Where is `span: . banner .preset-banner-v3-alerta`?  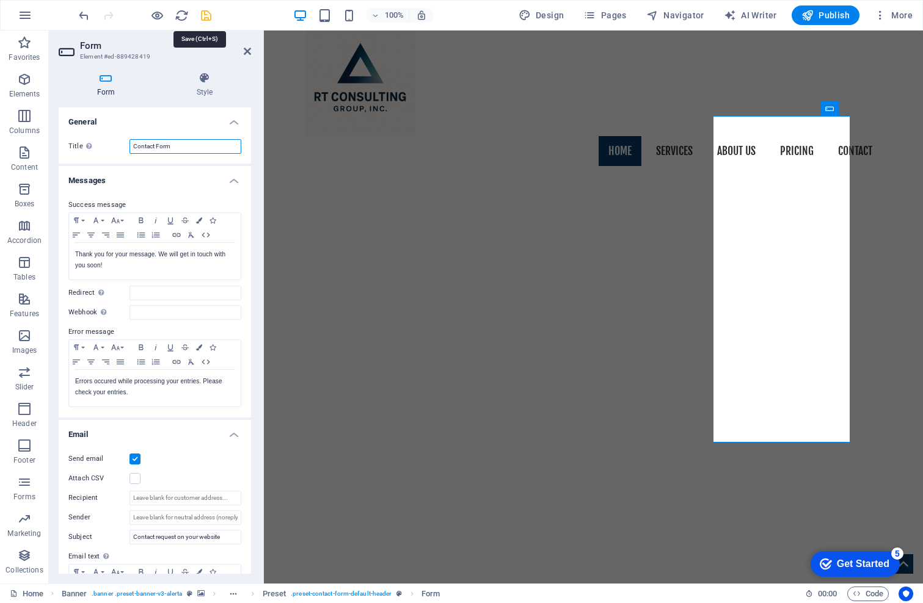 span: . banner .preset-banner-v3-alerta is located at coordinates (137, 594).